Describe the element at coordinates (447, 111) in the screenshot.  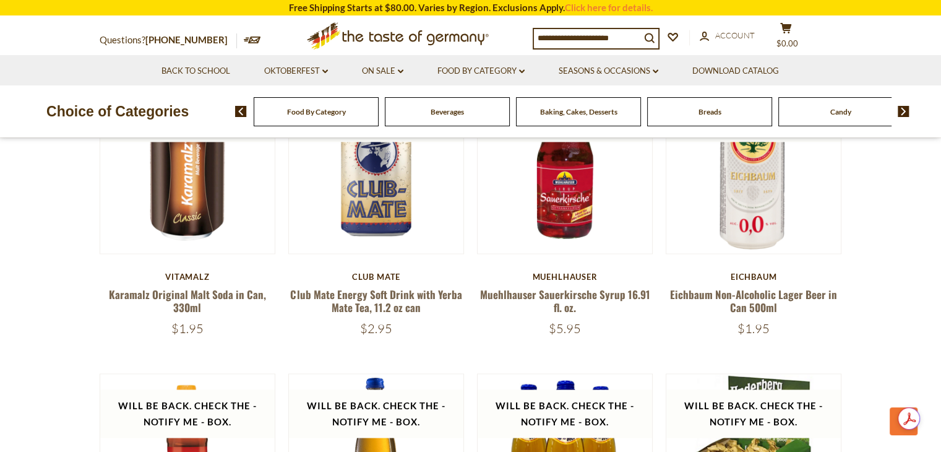
I see `a: Beverages` at that location.